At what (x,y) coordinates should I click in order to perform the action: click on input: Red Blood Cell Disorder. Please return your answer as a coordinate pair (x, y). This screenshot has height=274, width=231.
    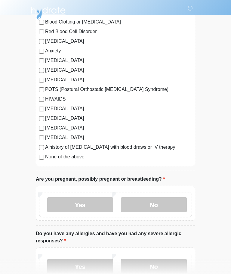
    Looking at the image, I should click on (42, 32).